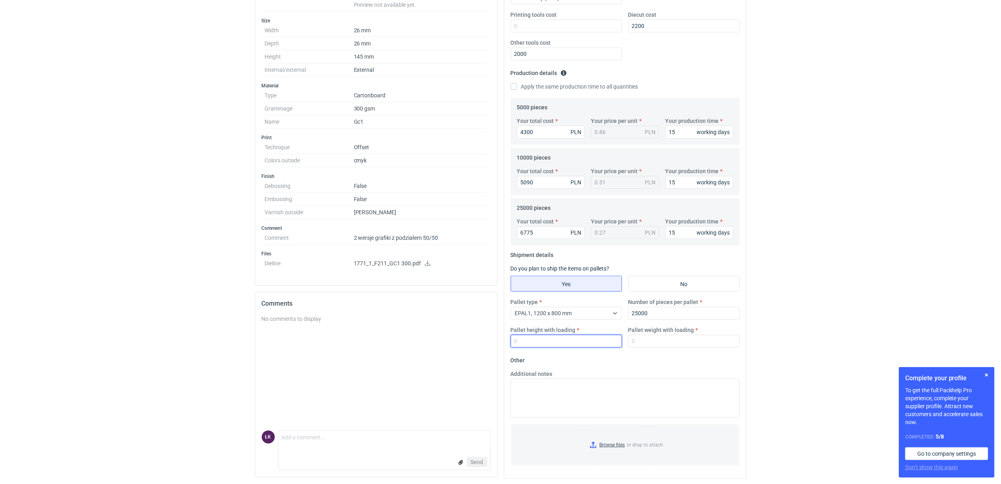 This screenshot has height=484, width=1001. Describe the element at coordinates (376, 21) in the screenshot. I see `h3: Size` at that location.